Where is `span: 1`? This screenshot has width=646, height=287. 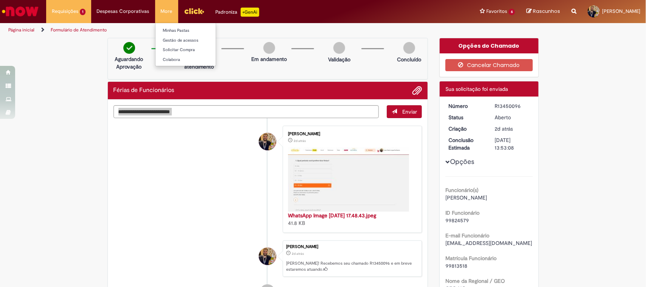 span: 1 is located at coordinates (83, 12).